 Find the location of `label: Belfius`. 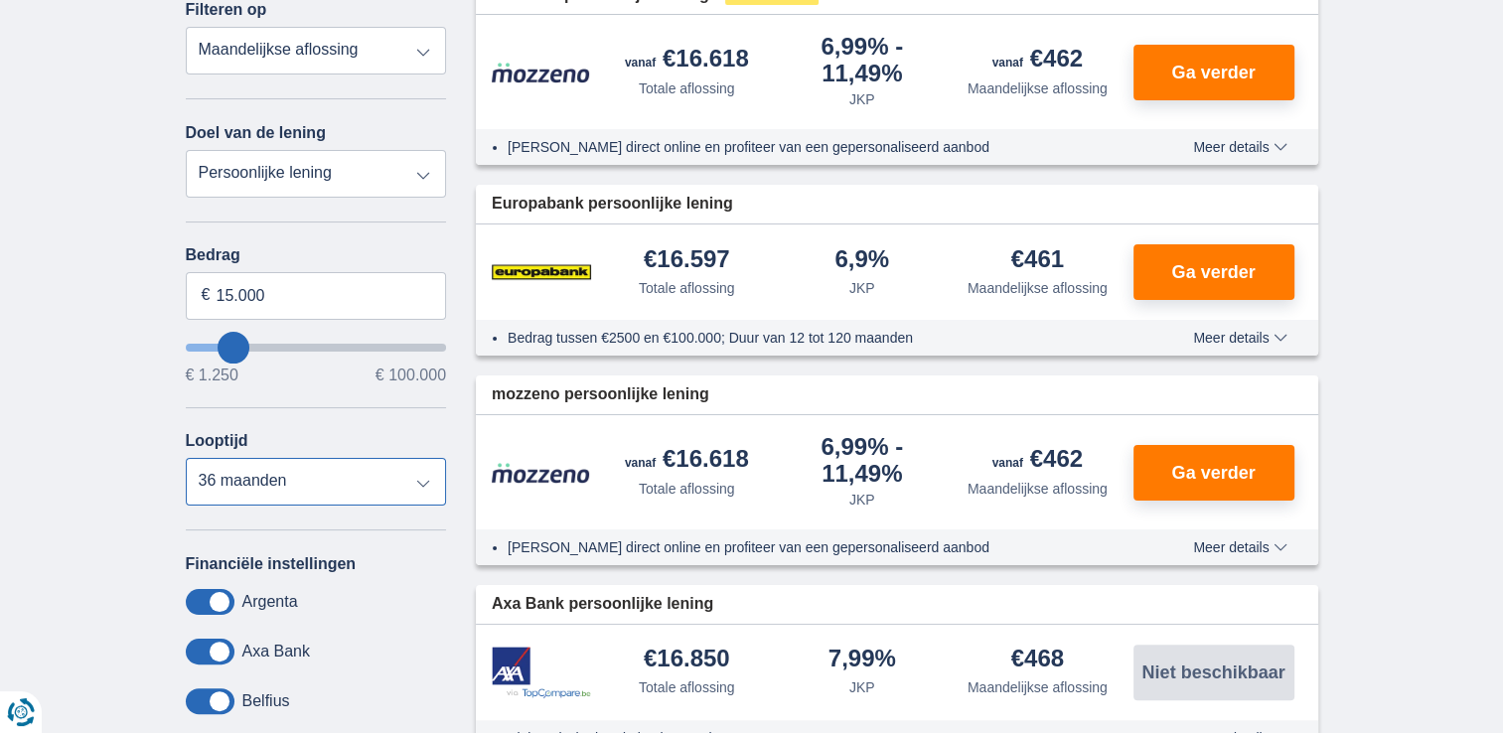

label: Belfius is located at coordinates (266, 701).